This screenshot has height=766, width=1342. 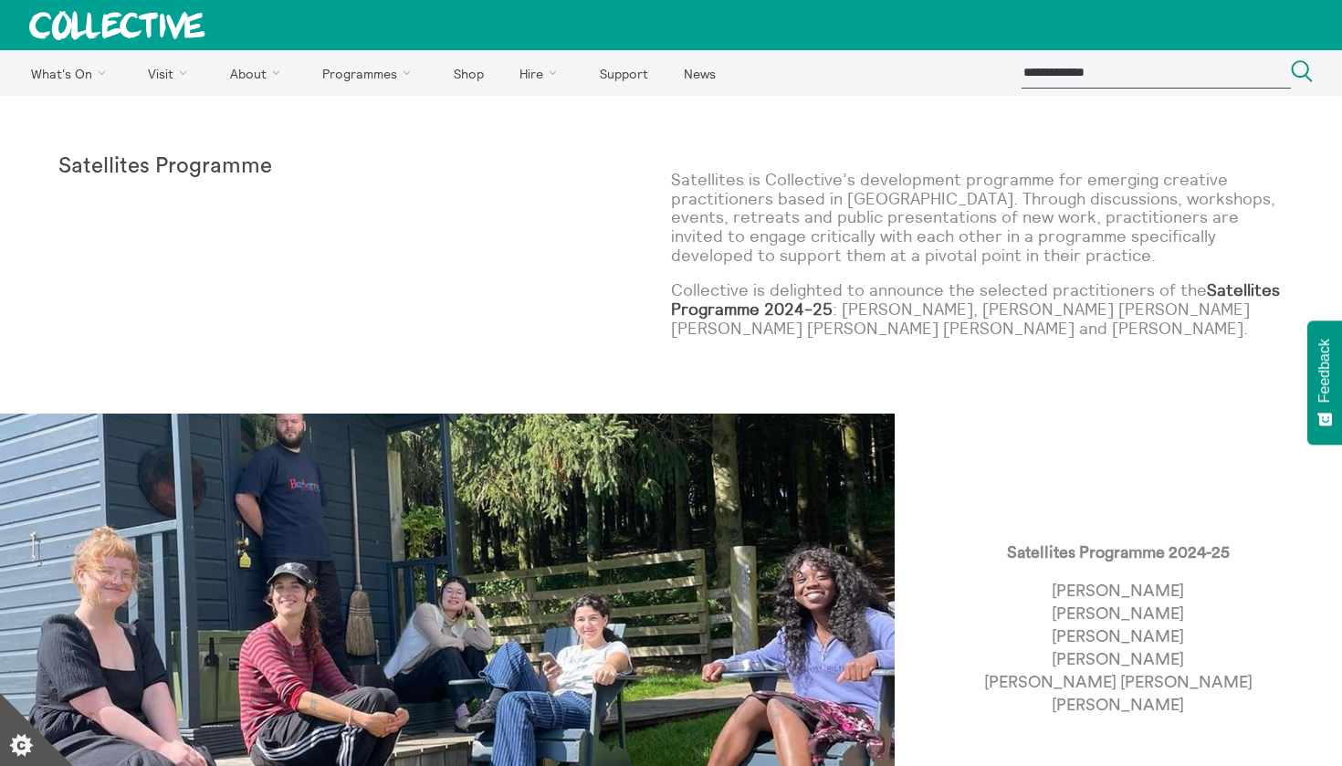 I want to click on a: Hire, so click(x=542, y=73).